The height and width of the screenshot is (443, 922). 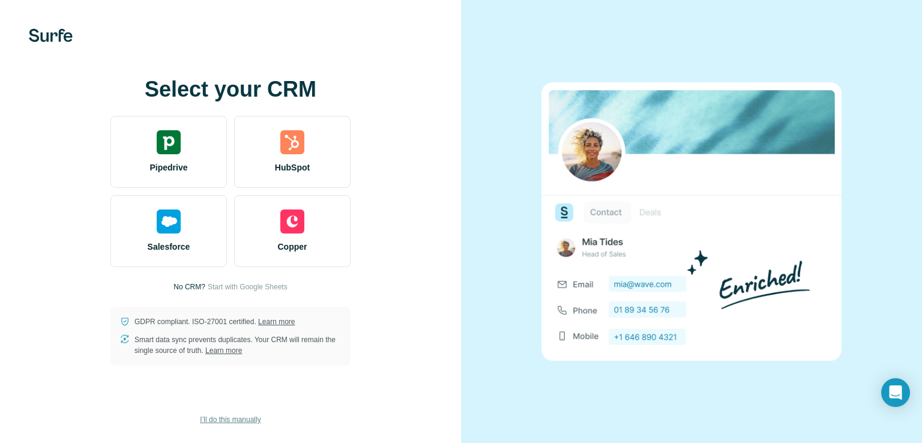 What do you see at coordinates (230, 419) in the screenshot?
I see `span: I’ll do this manually` at bounding box center [230, 419].